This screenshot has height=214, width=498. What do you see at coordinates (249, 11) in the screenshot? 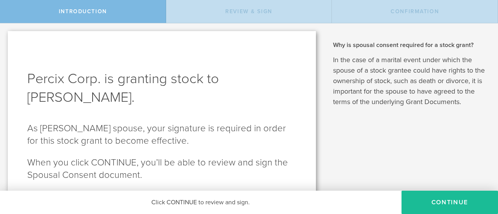
I see `span: Review & Sign` at bounding box center [249, 11].